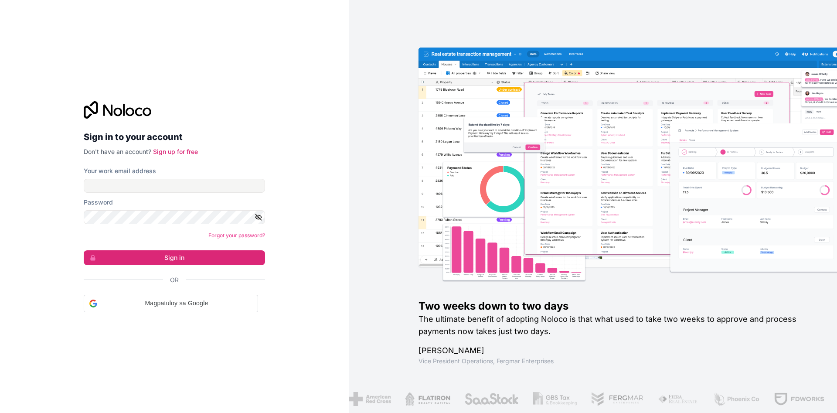  Describe the element at coordinates (174, 186) in the screenshot. I see `input: Email address` at that location.